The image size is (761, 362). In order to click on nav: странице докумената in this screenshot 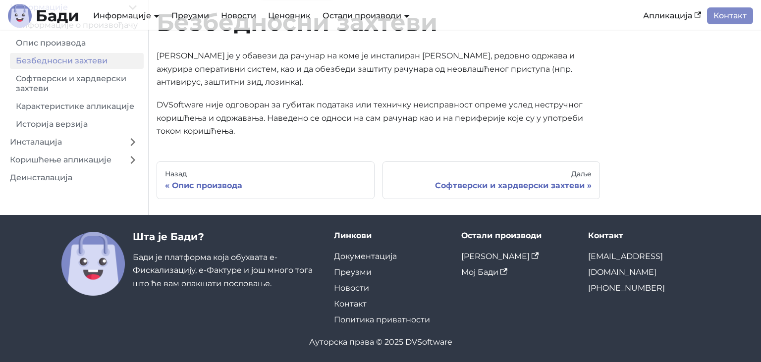, I will do `click(378, 180)`.